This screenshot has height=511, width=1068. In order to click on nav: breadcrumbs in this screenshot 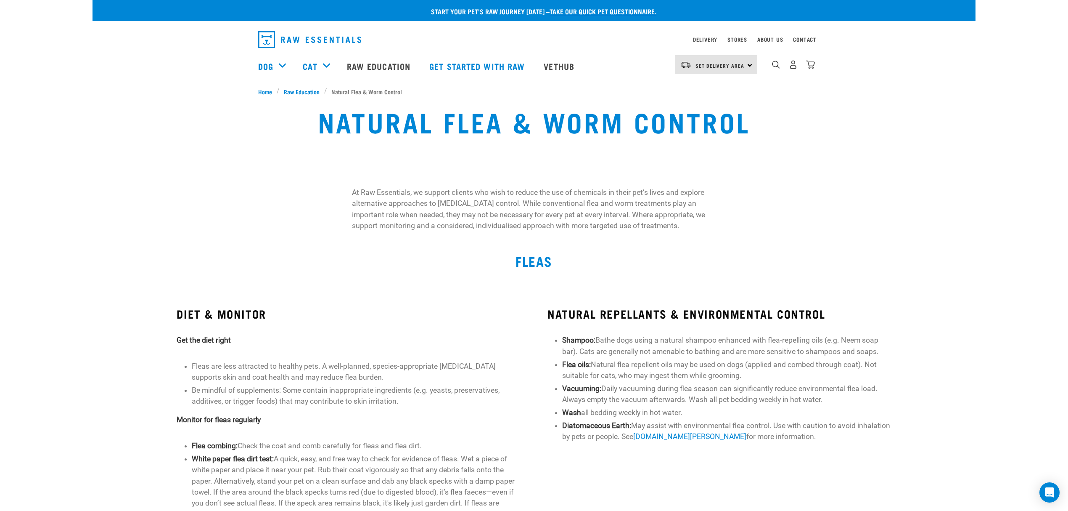, I will do `click(534, 91)`.